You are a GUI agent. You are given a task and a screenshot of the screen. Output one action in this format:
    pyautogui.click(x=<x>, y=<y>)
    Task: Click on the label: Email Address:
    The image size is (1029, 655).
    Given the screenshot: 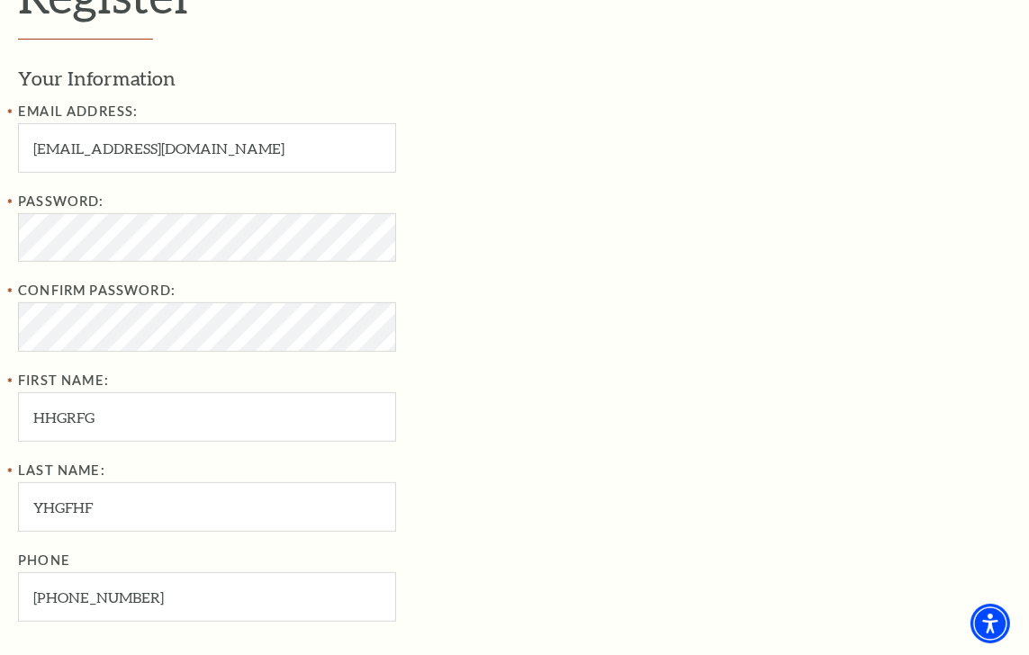 What is the action you would take?
    pyautogui.click(x=77, y=111)
    